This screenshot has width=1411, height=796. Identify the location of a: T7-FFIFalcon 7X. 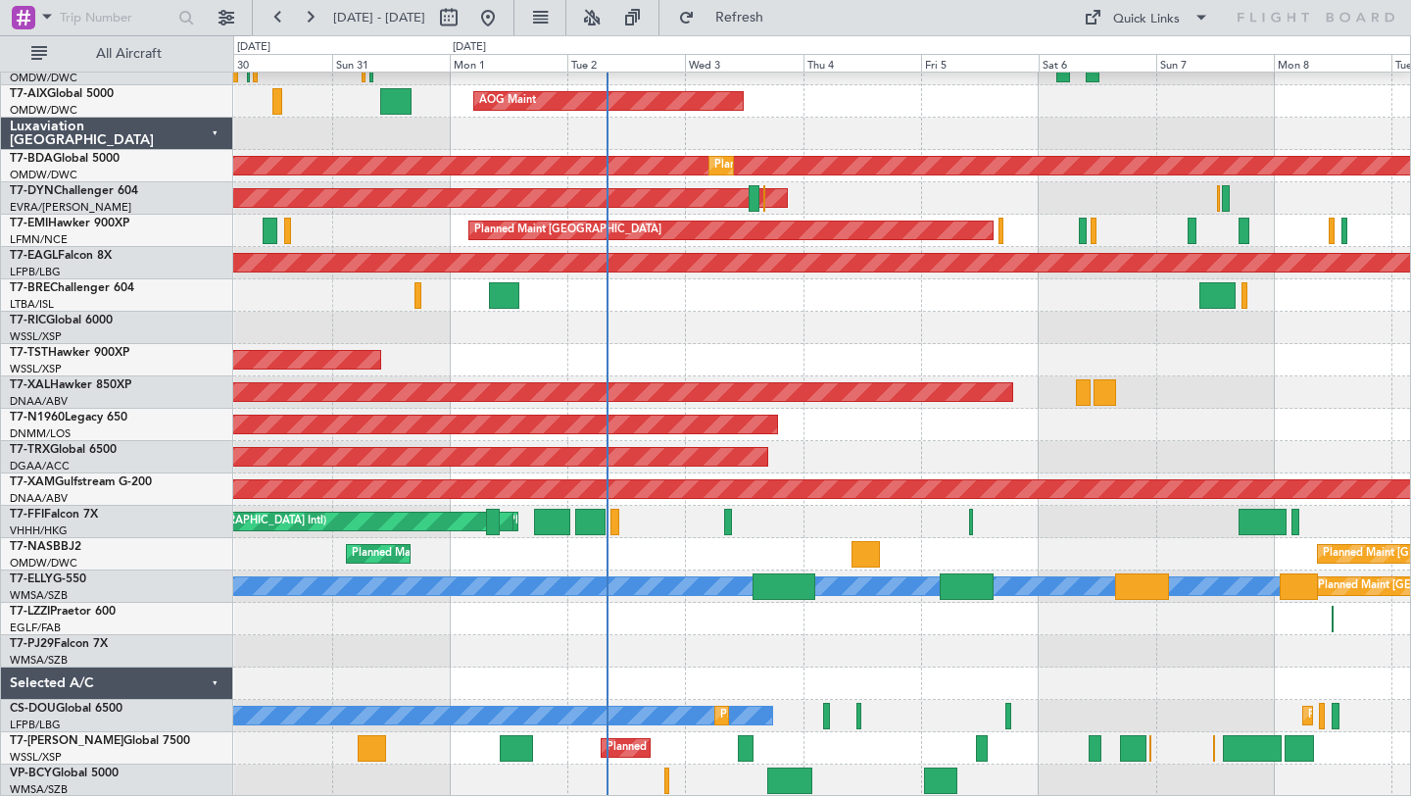
(54, 514).